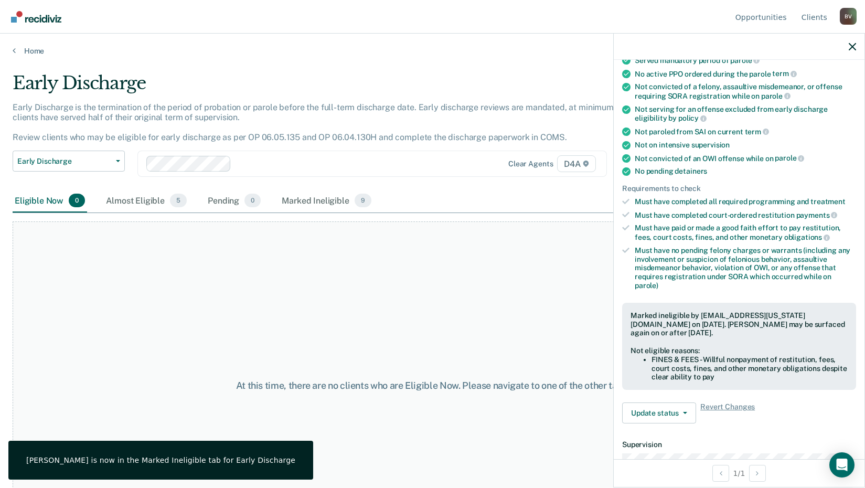 The width and height of the screenshot is (865, 488). What do you see at coordinates (750, 368) in the screenshot?
I see `li: FINES & FEES - Willful nonpayment of restitution, fees, court costs, fines, and other monetary ob...` at bounding box center [750, 368].